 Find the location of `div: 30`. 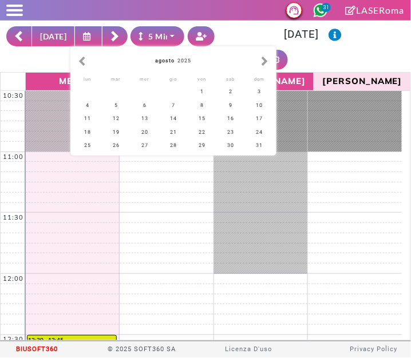

div: 30 is located at coordinates (231, 145).